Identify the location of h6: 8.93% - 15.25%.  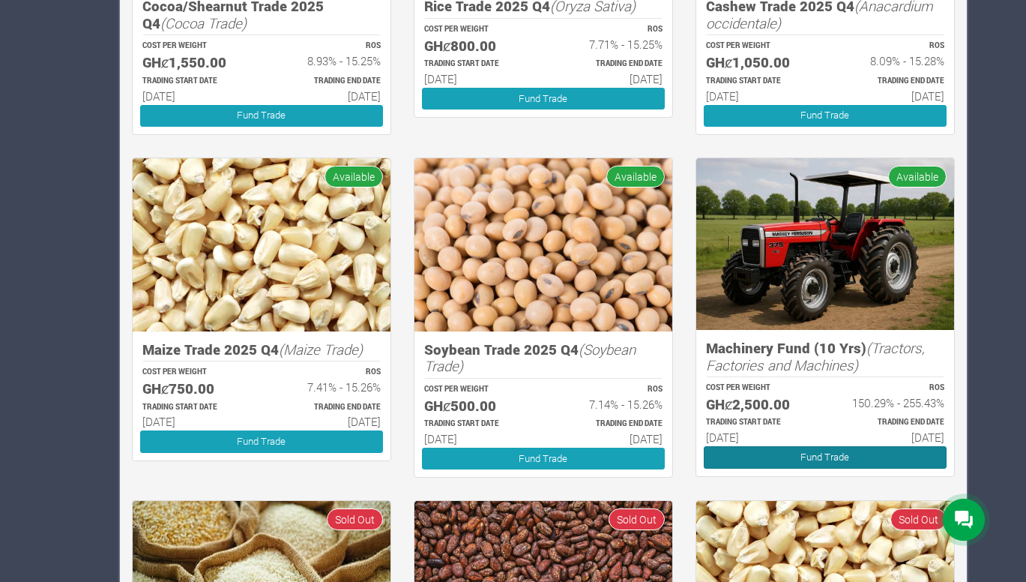
(327, 61).